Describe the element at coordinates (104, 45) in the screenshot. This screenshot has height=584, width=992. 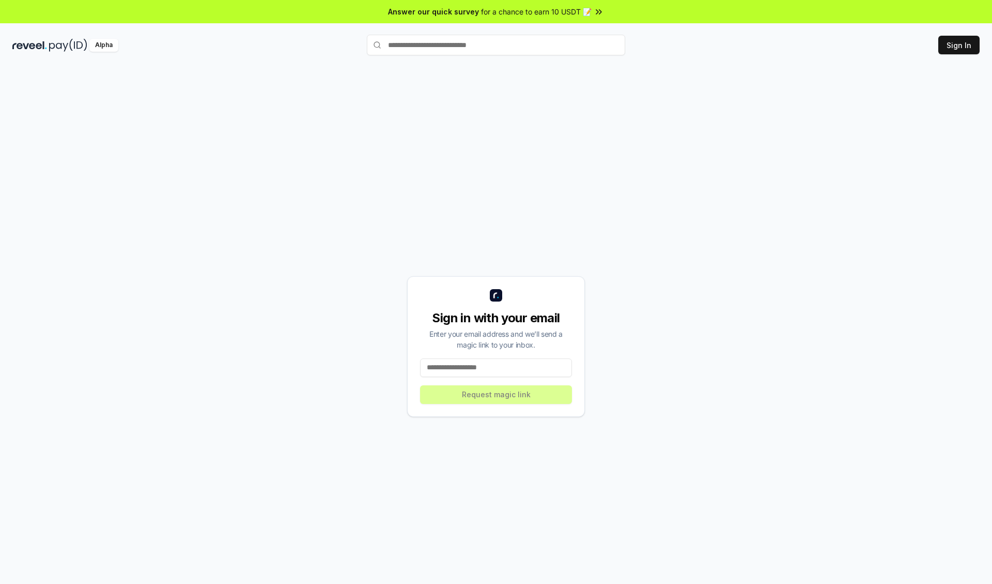
I see `div: Alpha` at that location.